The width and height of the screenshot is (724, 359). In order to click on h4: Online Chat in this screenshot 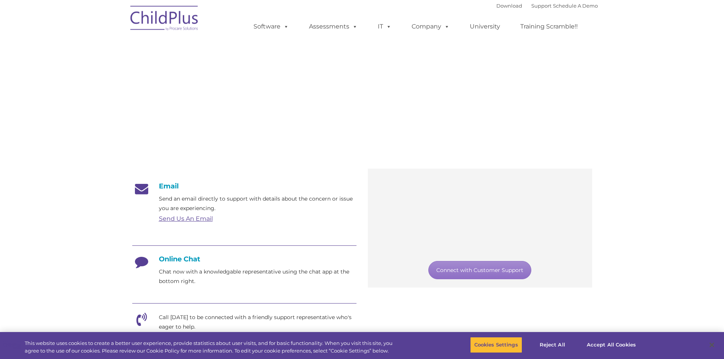, I will do `click(244, 259)`.